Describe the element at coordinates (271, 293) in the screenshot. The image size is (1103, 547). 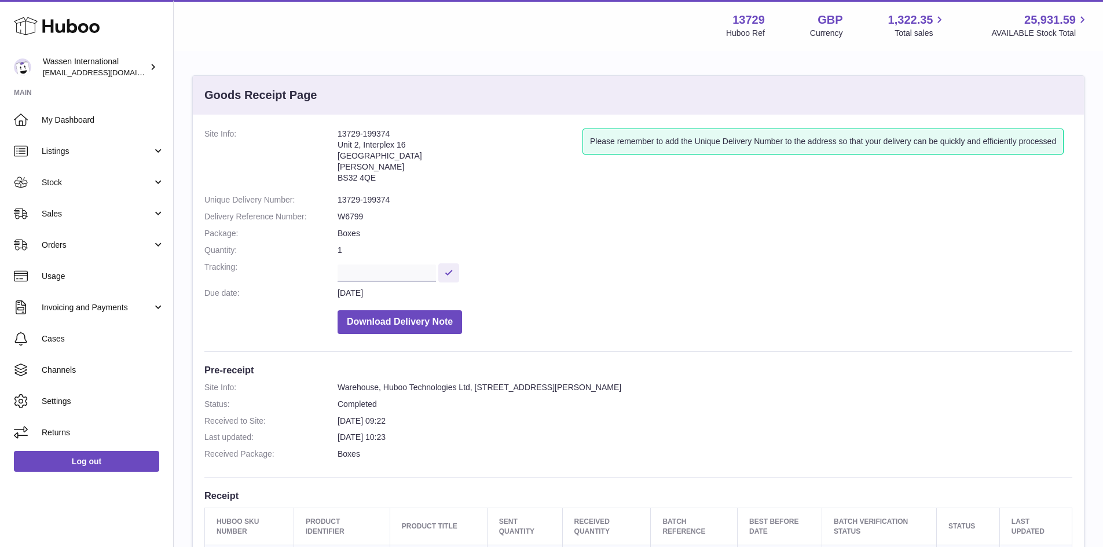
I see `dt: Due date:` at that location.